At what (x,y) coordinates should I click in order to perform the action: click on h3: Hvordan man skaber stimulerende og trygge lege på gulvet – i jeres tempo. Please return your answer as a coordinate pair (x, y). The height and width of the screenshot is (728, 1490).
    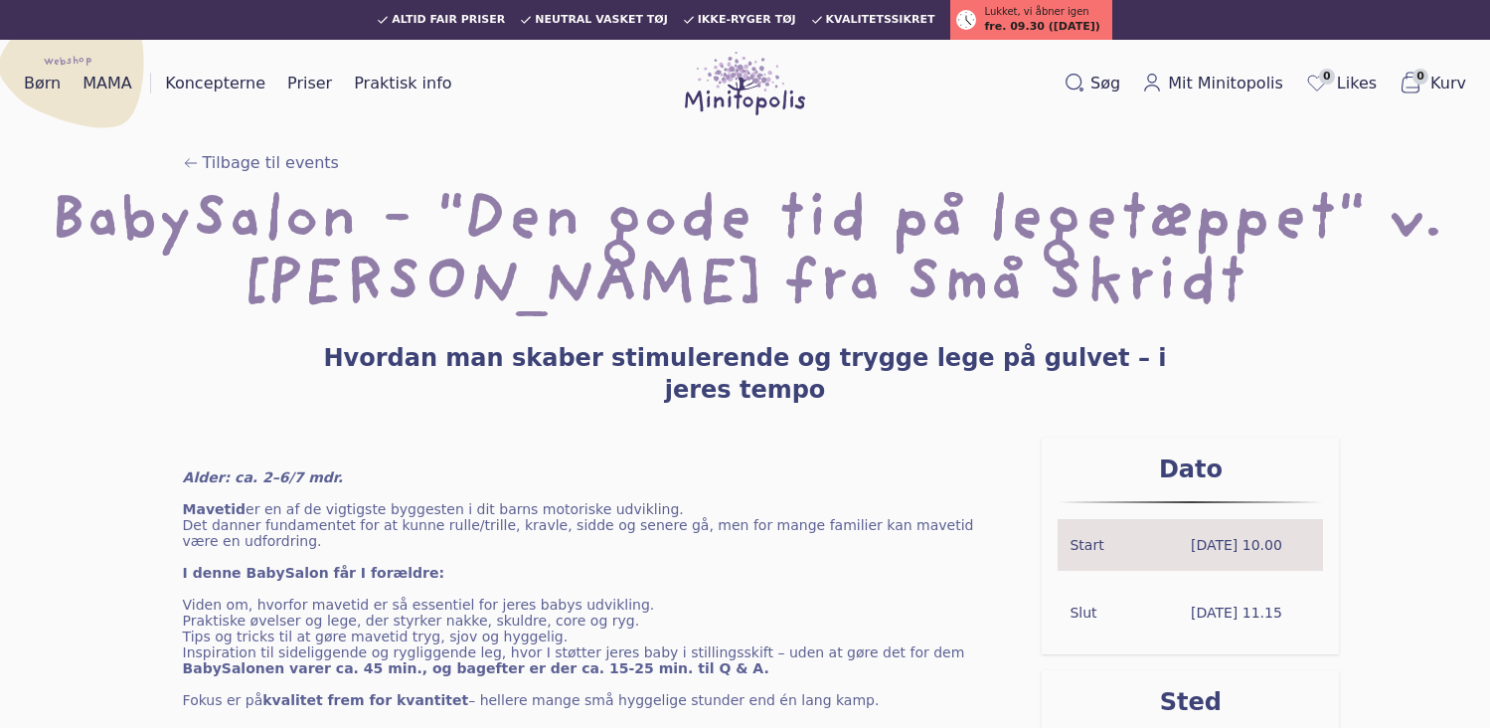
    Looking at the image, I should click on (746, 374).